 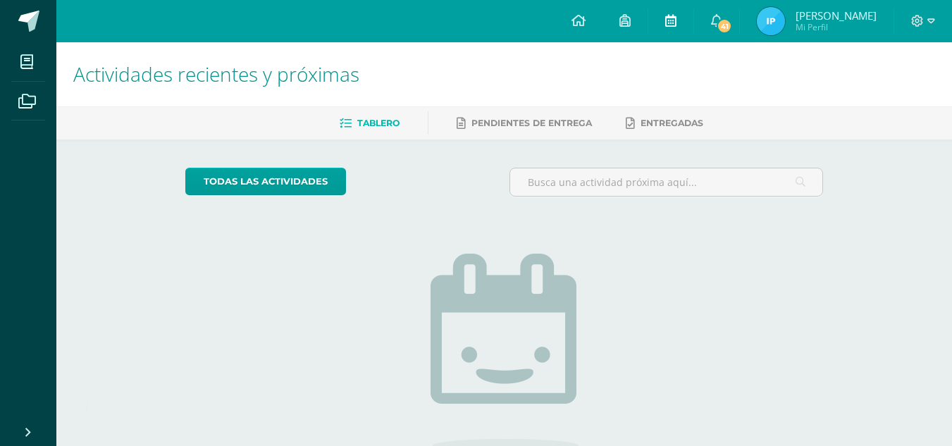 What do you see at coordinates (724, 26) in the screenshot?
I see `span: 41` at bounding box center [724, 26].